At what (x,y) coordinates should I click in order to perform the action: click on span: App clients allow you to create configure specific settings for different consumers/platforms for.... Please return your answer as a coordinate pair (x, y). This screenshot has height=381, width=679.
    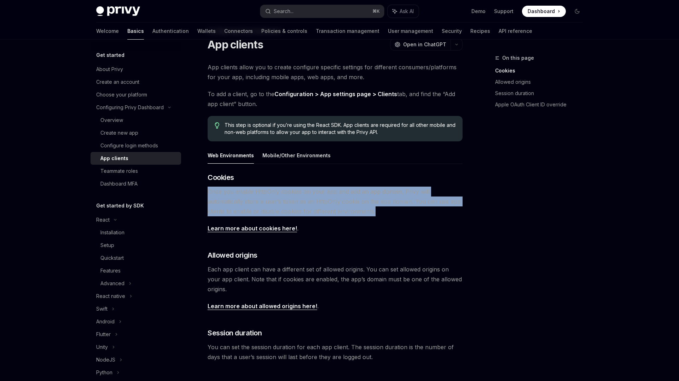
    Looking at the image, I should click on (335, 72).